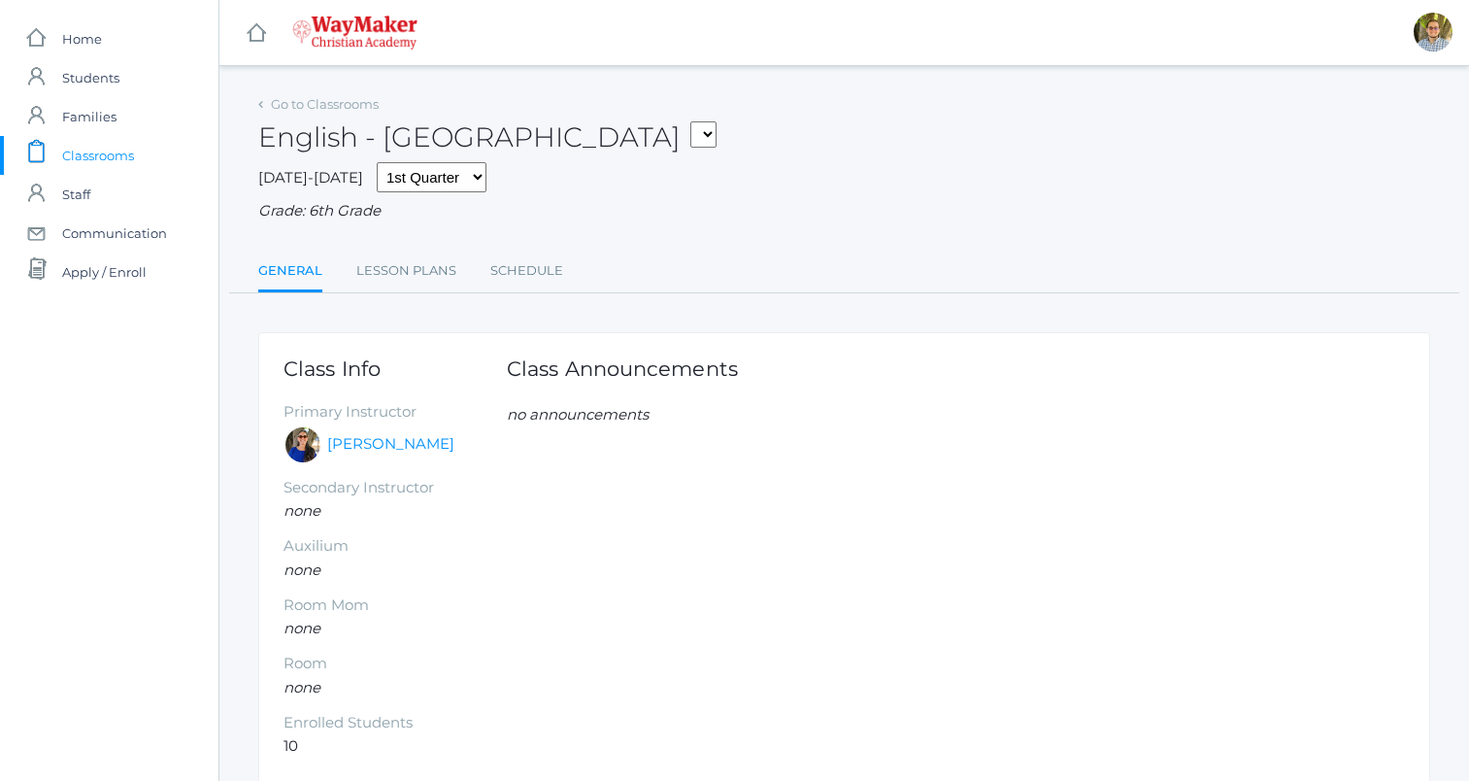 The image size is (1469, 781). I want to click on span: Communication, so click(115, 233).